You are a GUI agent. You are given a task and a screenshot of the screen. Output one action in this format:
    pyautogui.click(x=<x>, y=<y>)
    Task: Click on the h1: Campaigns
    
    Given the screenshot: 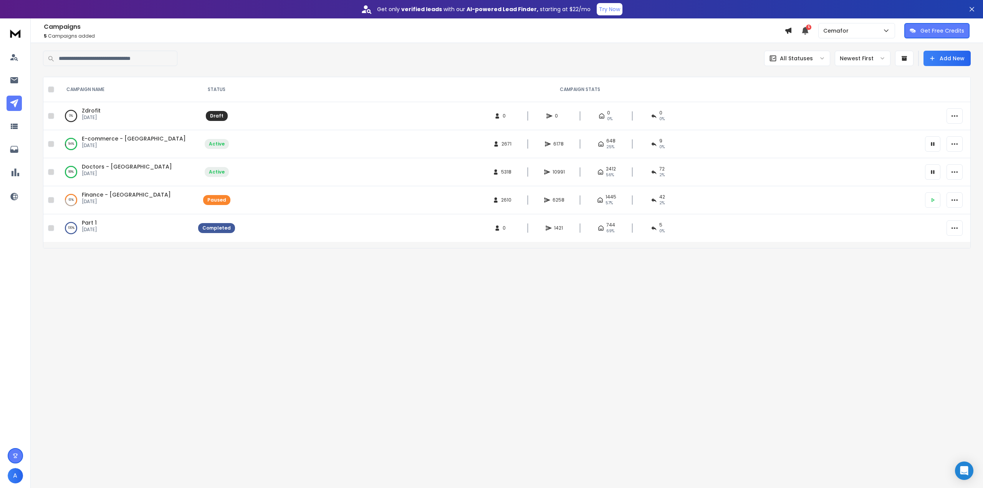 What is the action you would take?
    pyautogui.click(x=414, y=27)
    